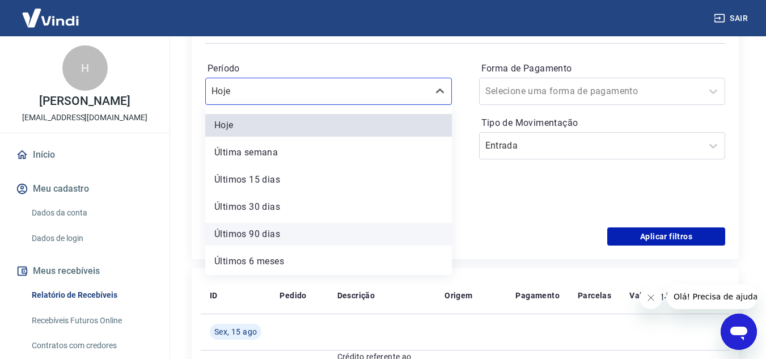  I want to click on a: Dados de login, so click(91, 238).